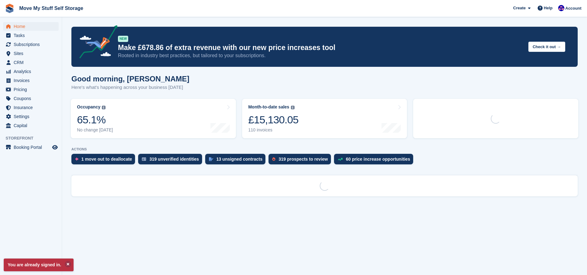 This screenshot has height=275, width=587. What do you see at coordinates (321, 56) in the screenshot?
I see `p: Rooted in industry best practices, but tailored to your subscriptions.` at bounding box center [321, 56].